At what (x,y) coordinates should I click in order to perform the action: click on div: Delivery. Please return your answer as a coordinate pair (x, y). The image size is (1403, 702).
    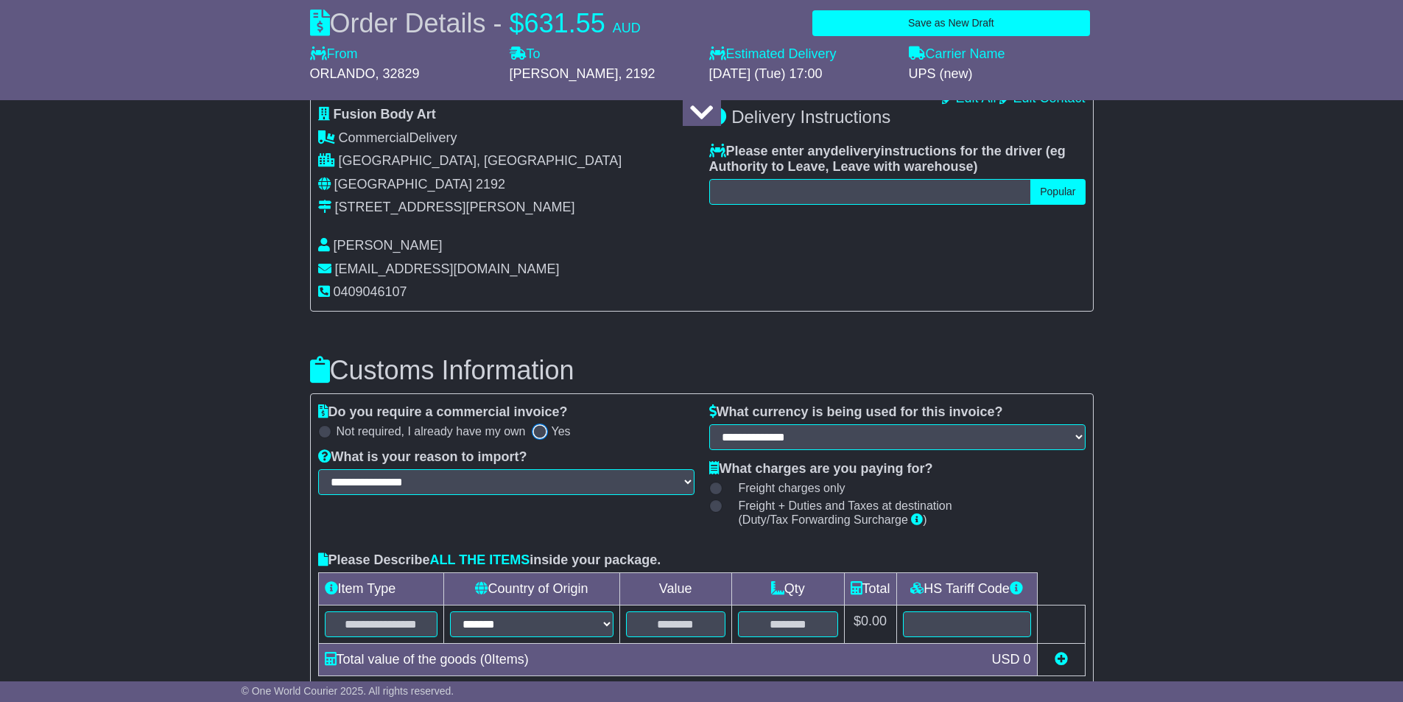
    Looking at the image, I should click on (506, 138).